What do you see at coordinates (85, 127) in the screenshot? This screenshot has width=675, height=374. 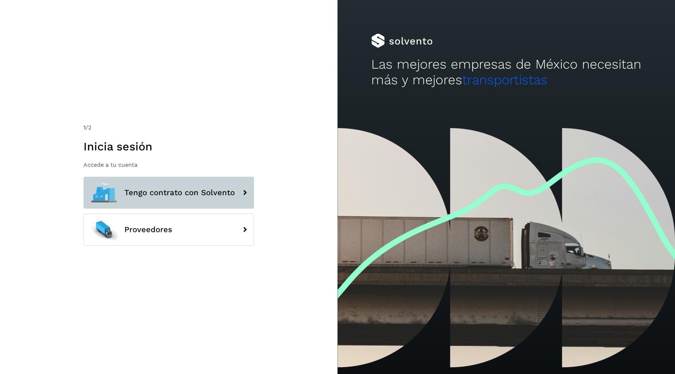 I see `span: 1` at bounding box center [85, 127].